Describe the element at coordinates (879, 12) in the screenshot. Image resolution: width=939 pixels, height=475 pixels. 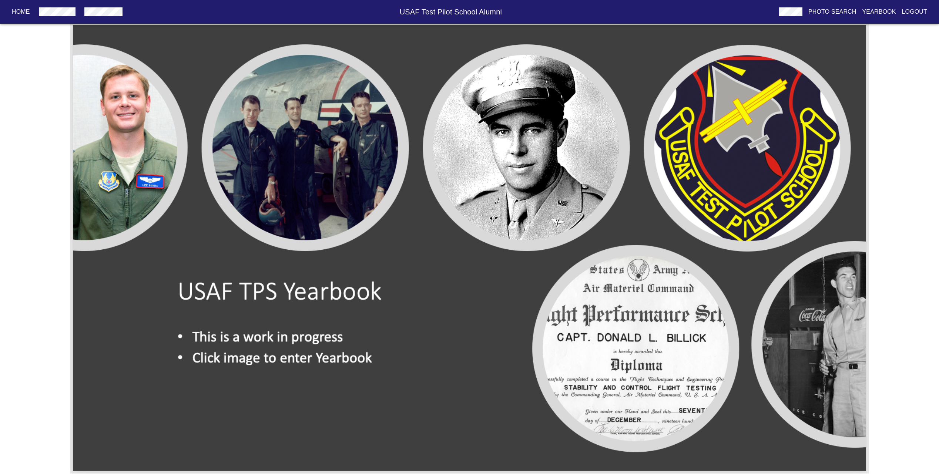
I see `a: Yearbook` at that location.